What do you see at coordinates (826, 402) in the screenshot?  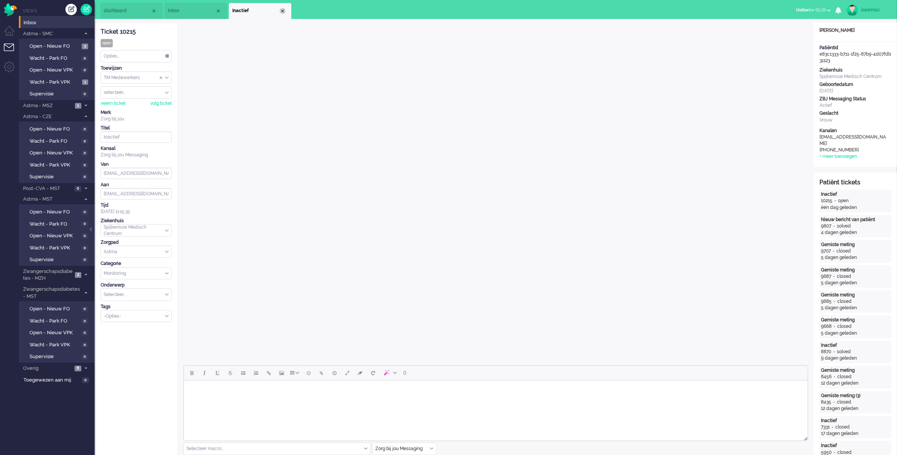 I see `div: 8435` at bounding box center [826, 402].